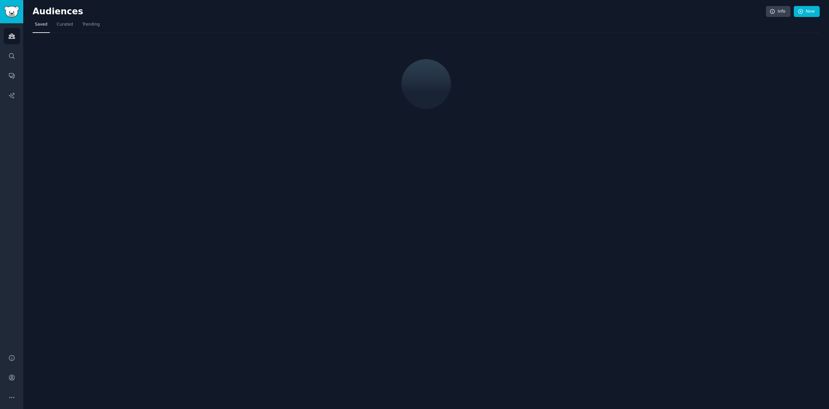  What do you see at coordinates (399, 12) in the screenshot?
I see `h2: Audiences` at bounding box center [399, 12].